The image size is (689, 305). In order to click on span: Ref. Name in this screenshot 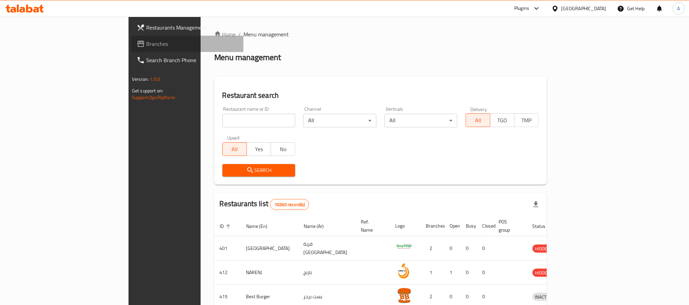, I will do `click(371, 226)`.